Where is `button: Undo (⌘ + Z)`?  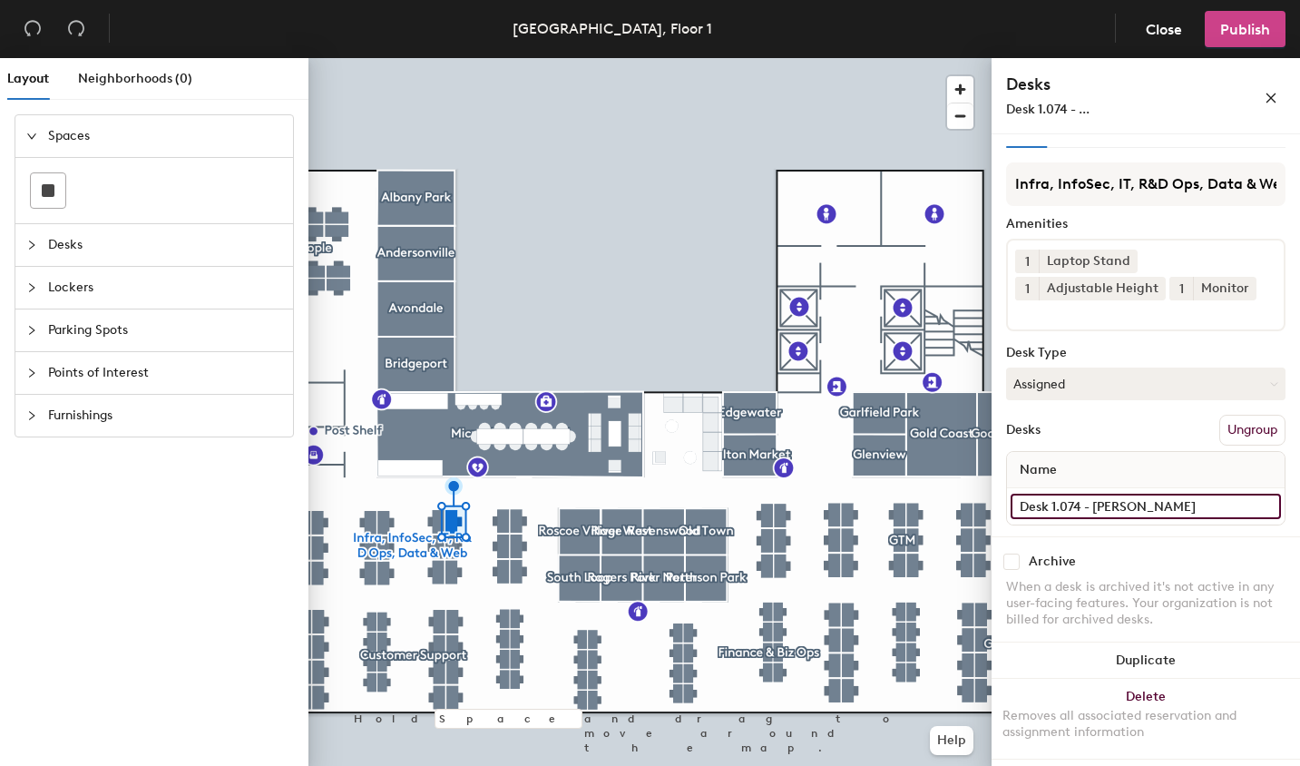 button: Undo (⌘ + Z) is located at coordinates (33, 29).